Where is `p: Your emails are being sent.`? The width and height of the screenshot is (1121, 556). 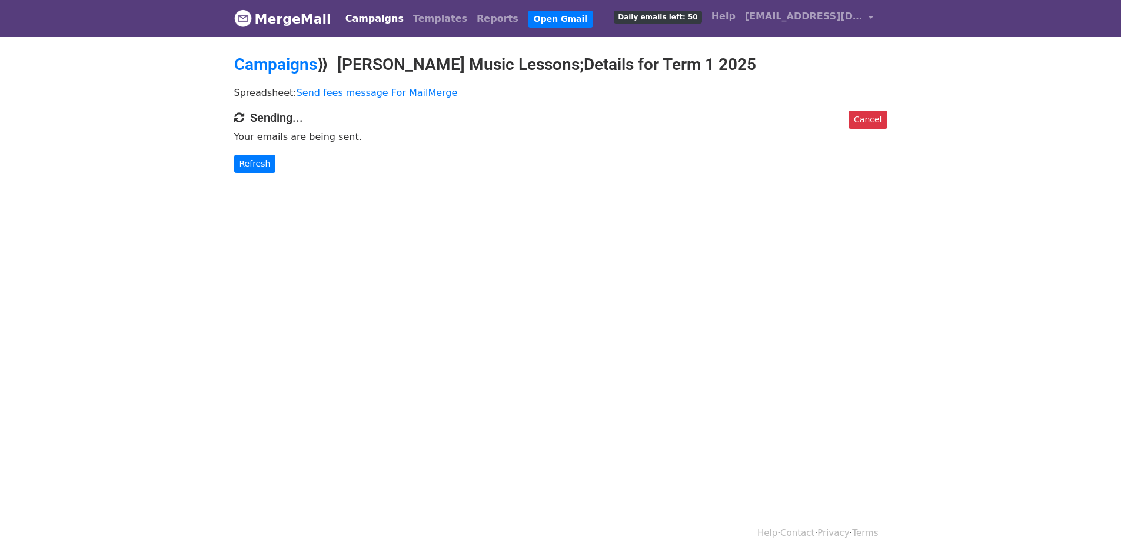 p: Your emails are being sent. is located at coordinates (561, 137).